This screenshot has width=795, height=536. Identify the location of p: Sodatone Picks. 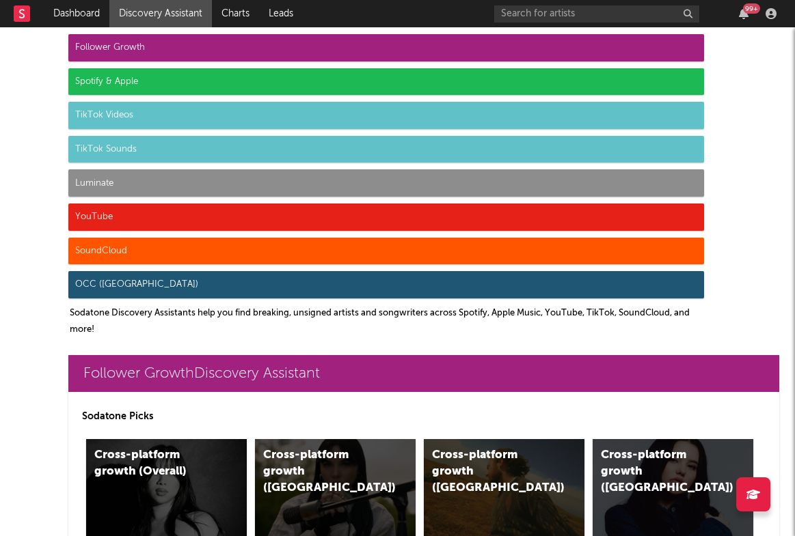
(424, 417).